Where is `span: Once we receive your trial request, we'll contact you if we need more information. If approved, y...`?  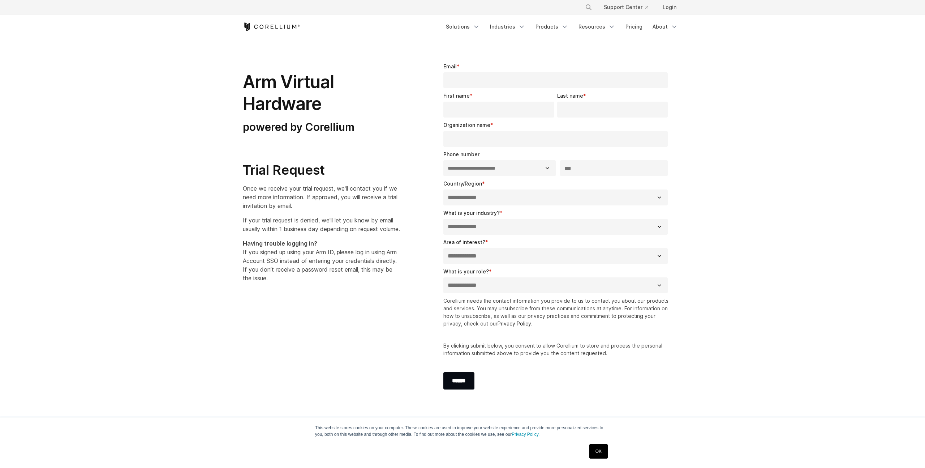 span: Once we receive your trial request, we'll contact you if we need more information. If approved, y... is located at coordinates (320, 197).